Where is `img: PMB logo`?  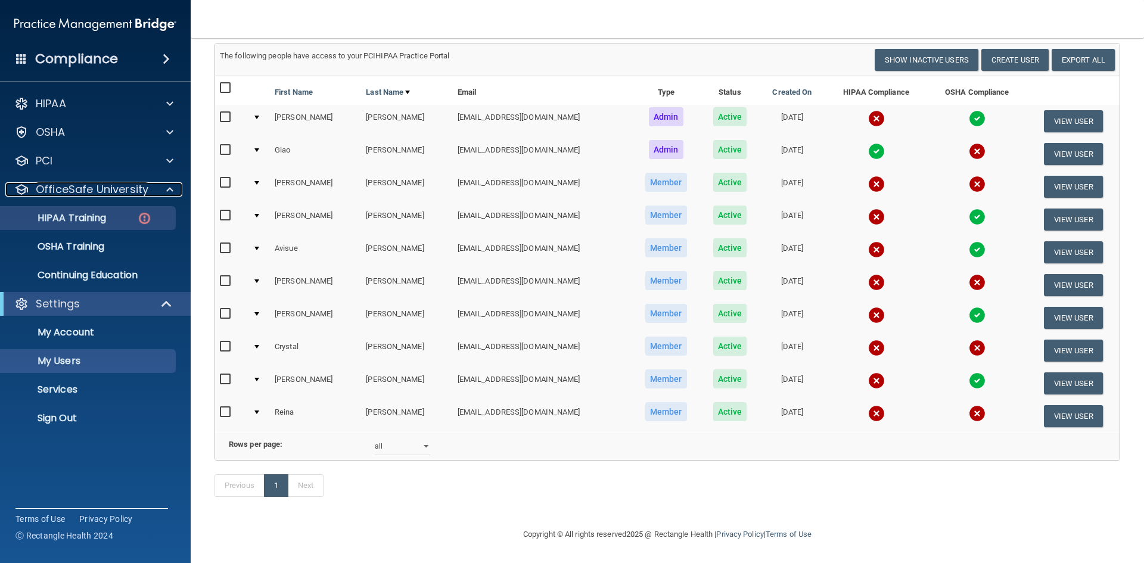
img: PMB logo is located at coordinates (95, 24).